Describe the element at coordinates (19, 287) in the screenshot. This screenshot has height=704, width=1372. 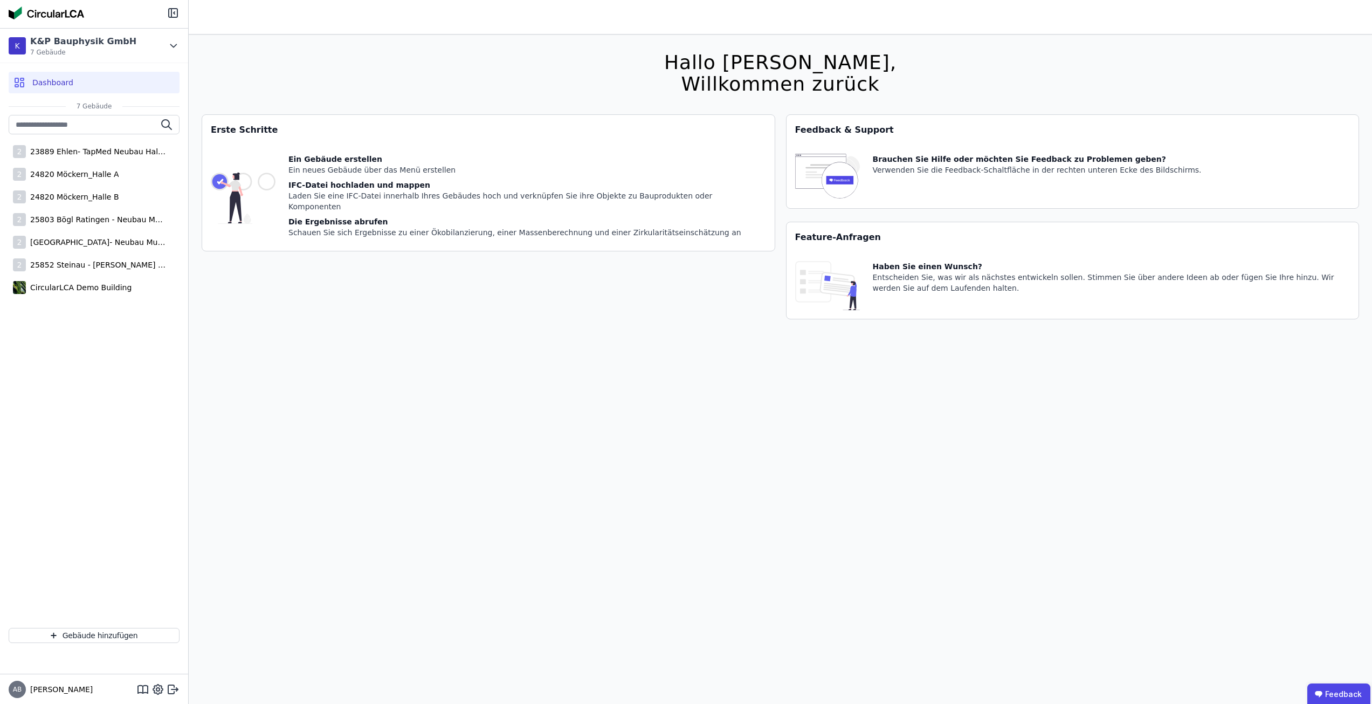
I see `img: CircularLCA Demo Building` at that location.